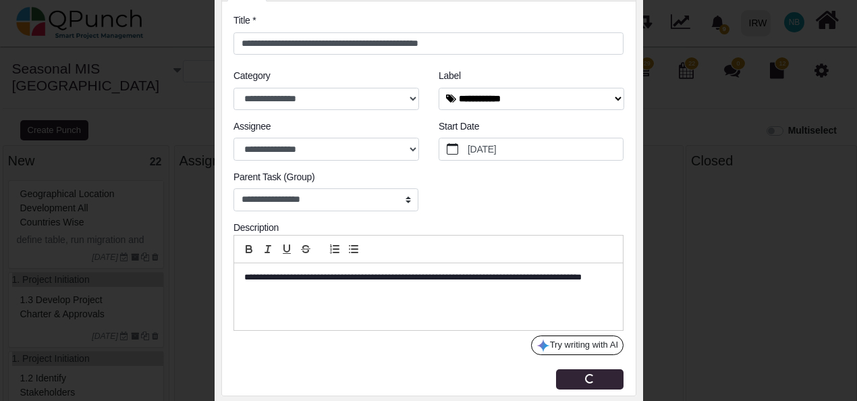  Describe the element at coordinates (452, 149) in the screenshot. I see `button: calendar` at that location.